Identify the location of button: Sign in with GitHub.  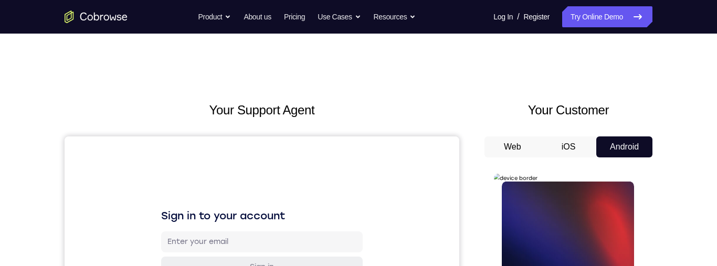
(197, 202).